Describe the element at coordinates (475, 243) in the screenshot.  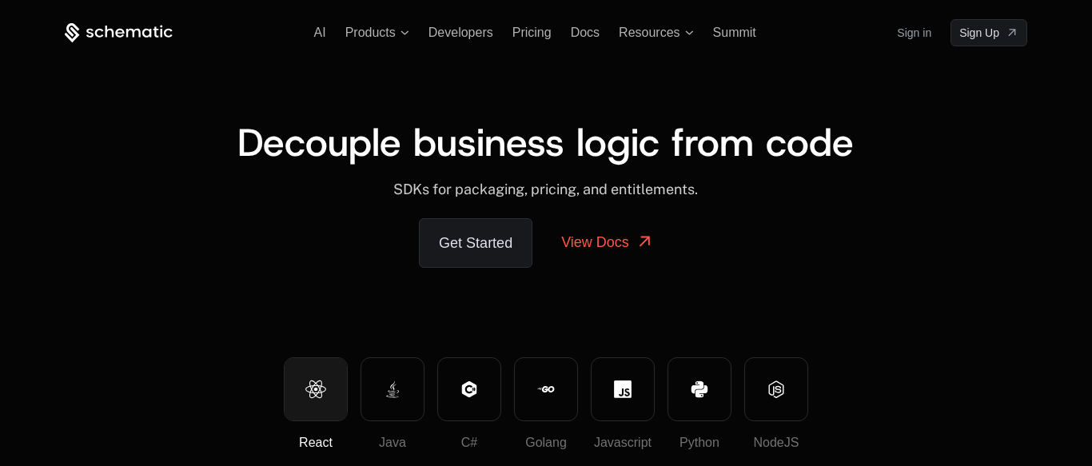
I see `a: Get Started` at that location.